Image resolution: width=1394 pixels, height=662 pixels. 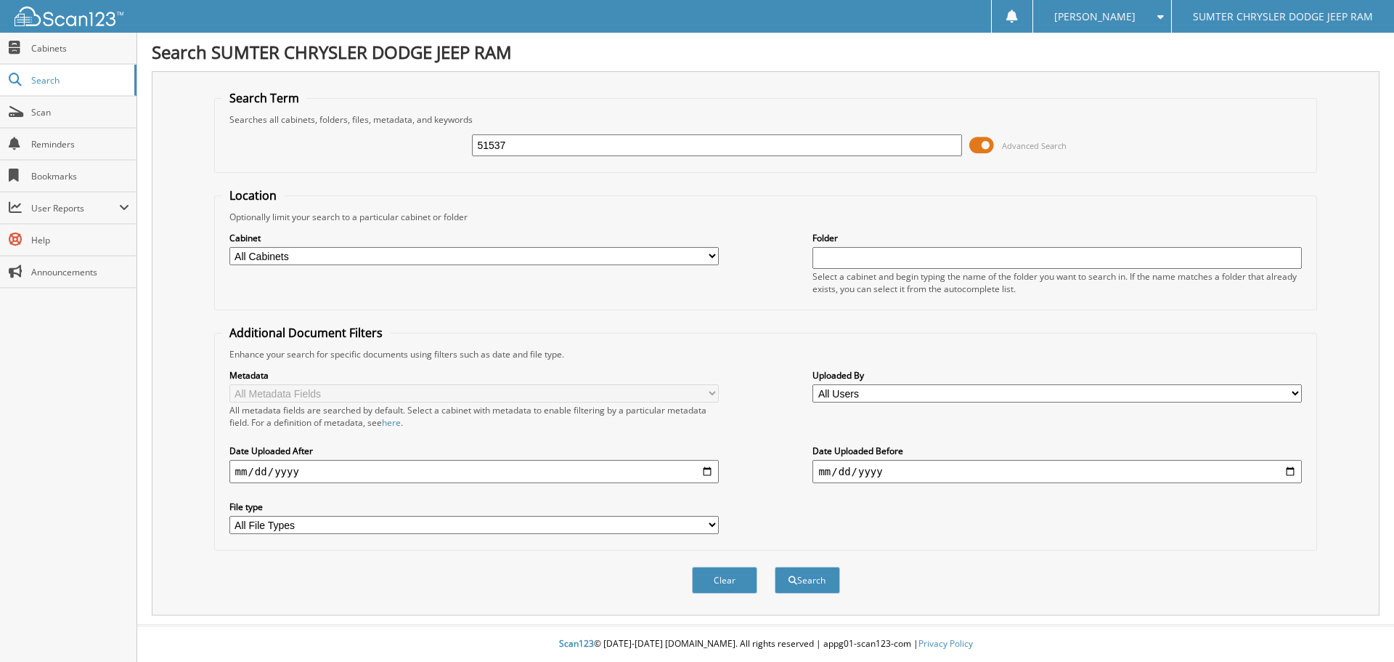 I want to click on legend: Search Term, so click(x=264, y=98).